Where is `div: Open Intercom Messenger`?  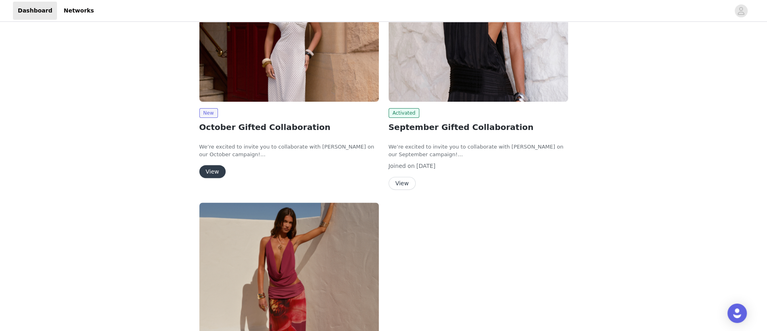 div: Open Intercom Messenger is located at coordinates (737, 314).